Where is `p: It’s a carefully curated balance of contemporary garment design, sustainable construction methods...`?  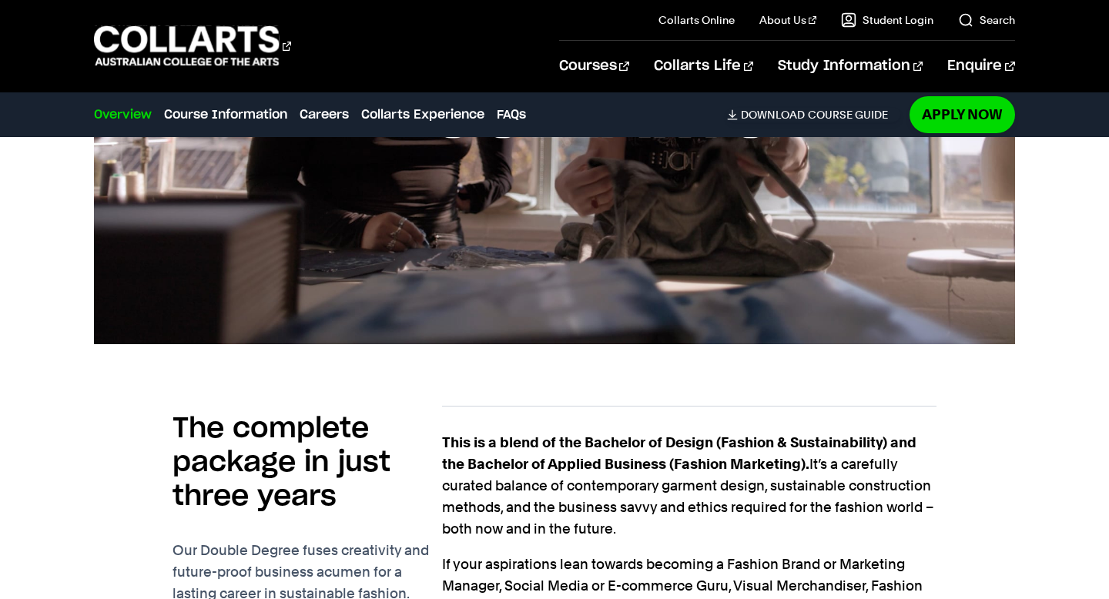
p: It’s a carefully curated balance of contemporary garment design, sustainable construction methods... is located at coordinates (689, 486).